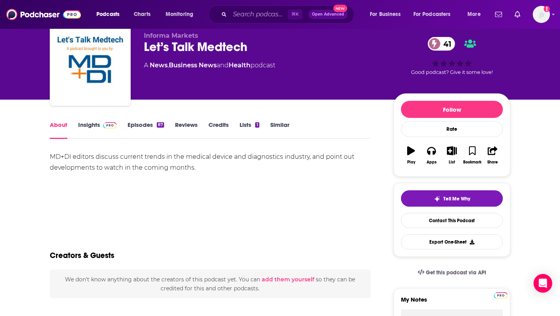 The width and height of the screenshot is (560, 316). Describe the element at coordinates (239, 65) in the screenshot. I see `a: Health` at that location.